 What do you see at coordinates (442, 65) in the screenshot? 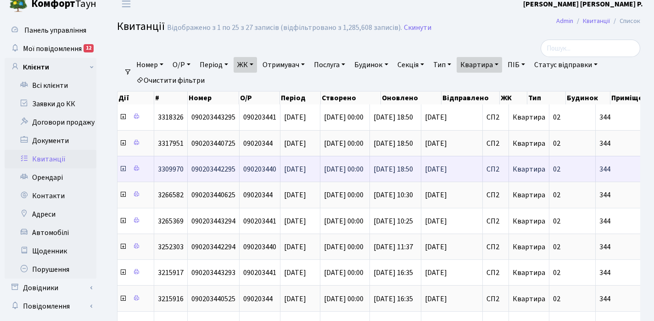
I see `a: Тип` at bounding box center [442, 65].